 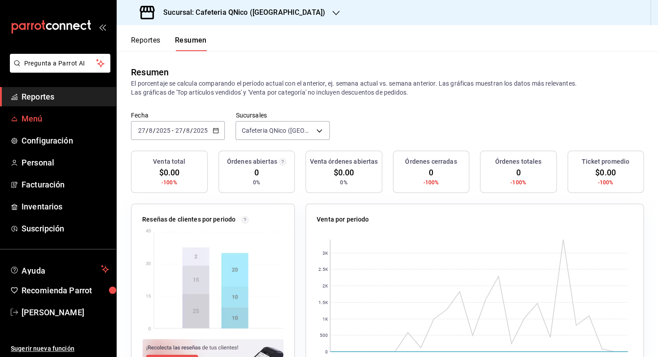 I want to click on label: Fecha, so click(x=177, y=115).